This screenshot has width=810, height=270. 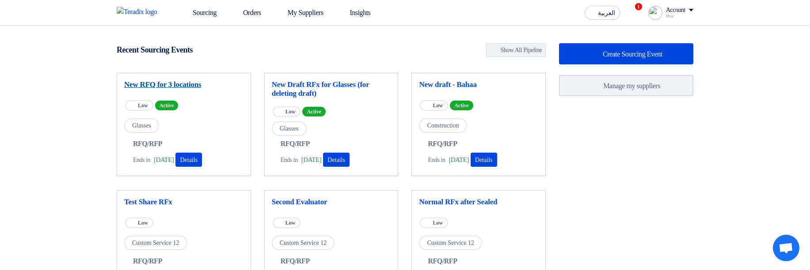 What do you see at coordinates (331, 89) in the screenshot?
I see `a: New Draft RFx for Glasses (for deleting draft)` at bounding box center [331, 89].